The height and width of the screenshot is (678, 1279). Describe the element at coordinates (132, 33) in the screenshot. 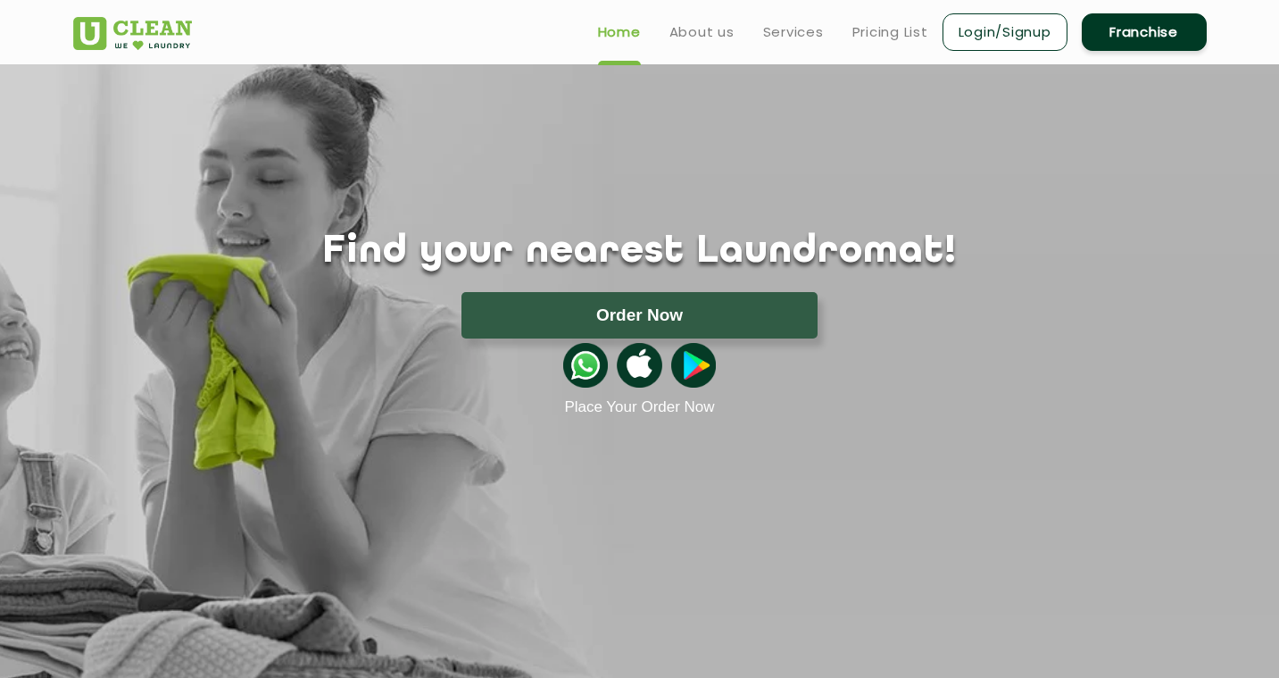

I see `img: UClean Laundry and Dry Cleaning` at that location.